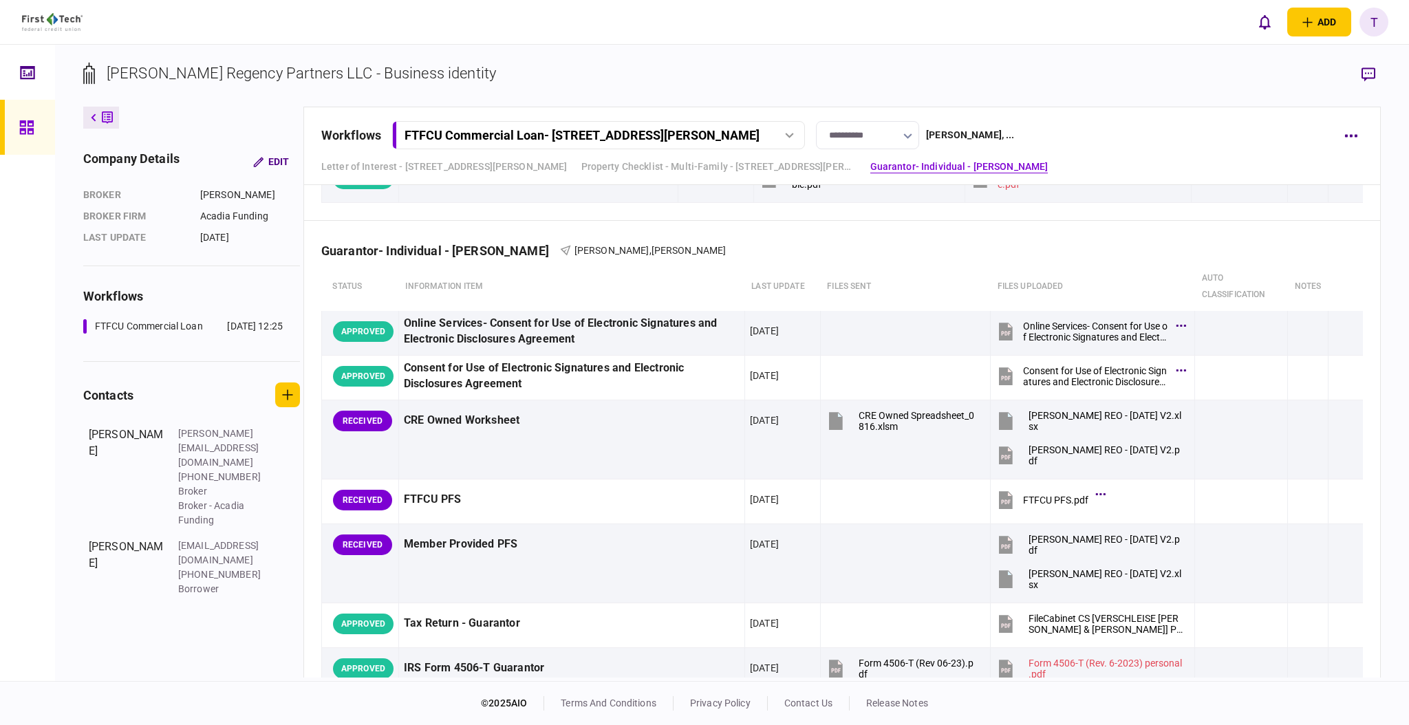  What do you see at coordinates (572, 376) in the screenshot?
I see `div: Consent for Use of Electronic Signatures and Electronic Disclosures Agreement` at bounding box center [572, 376].